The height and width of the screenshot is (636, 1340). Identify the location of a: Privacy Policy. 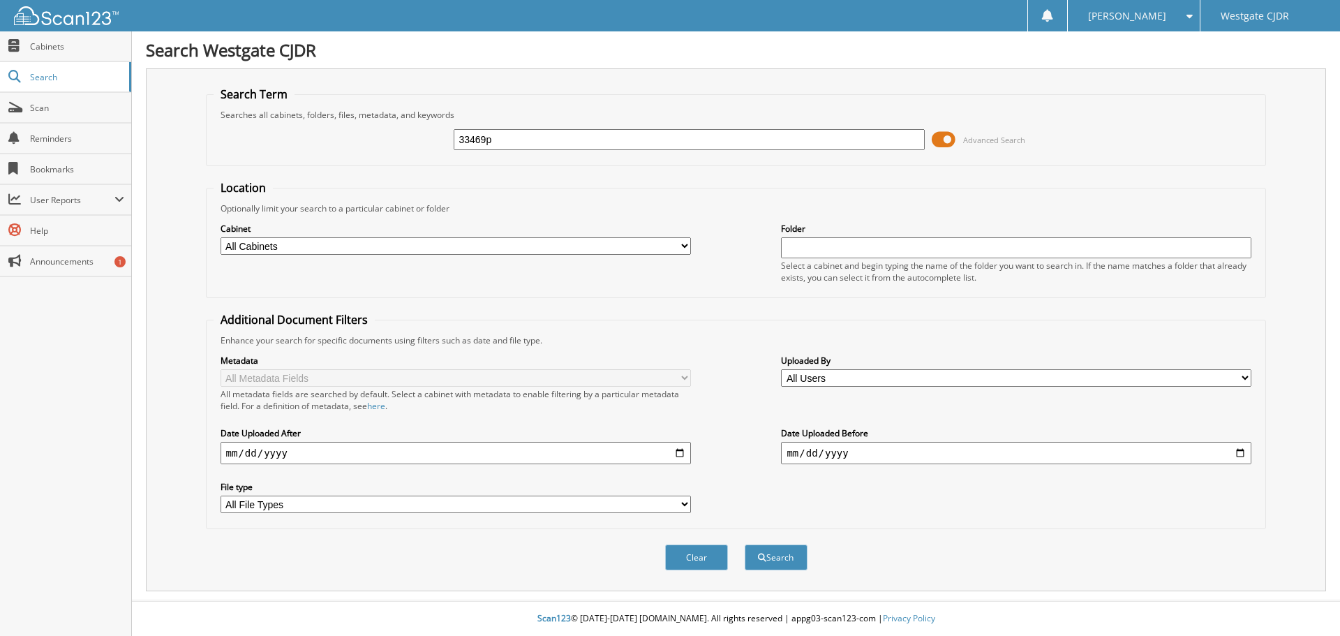
(909, 618).